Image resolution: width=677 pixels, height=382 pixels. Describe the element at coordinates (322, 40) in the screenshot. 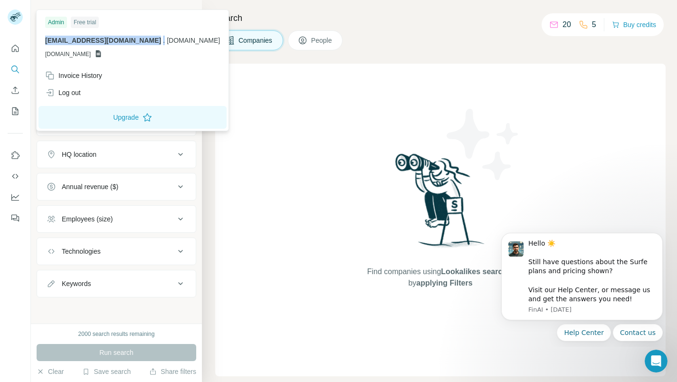

I see `span: People` at that location.